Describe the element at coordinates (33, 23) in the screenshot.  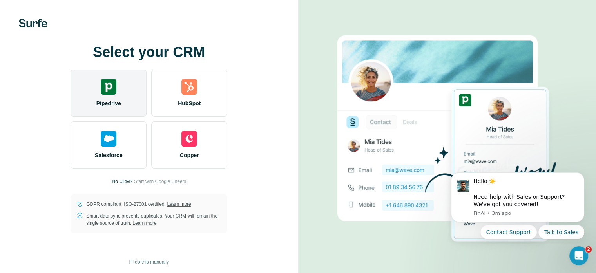
I see `img: Surfe's logo` at that location.